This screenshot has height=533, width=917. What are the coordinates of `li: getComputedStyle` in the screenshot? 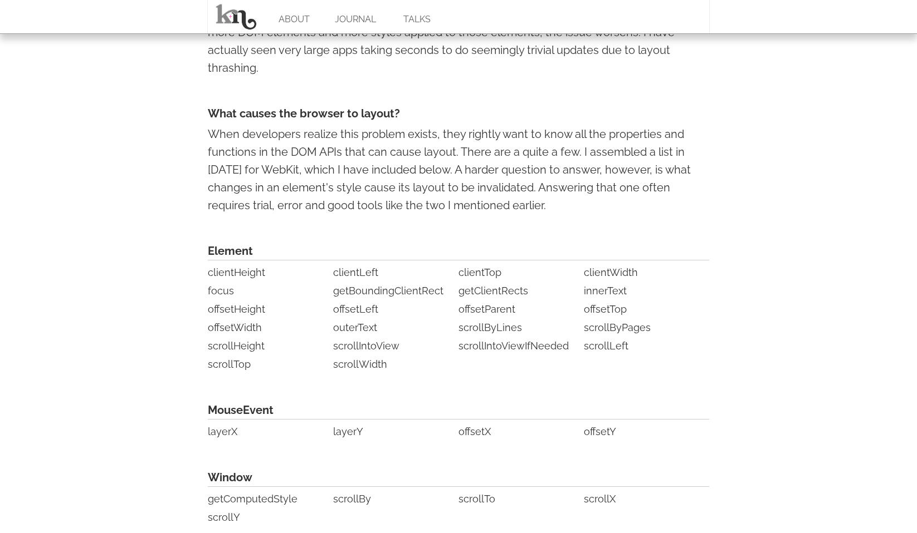 It's located at (269, 499).